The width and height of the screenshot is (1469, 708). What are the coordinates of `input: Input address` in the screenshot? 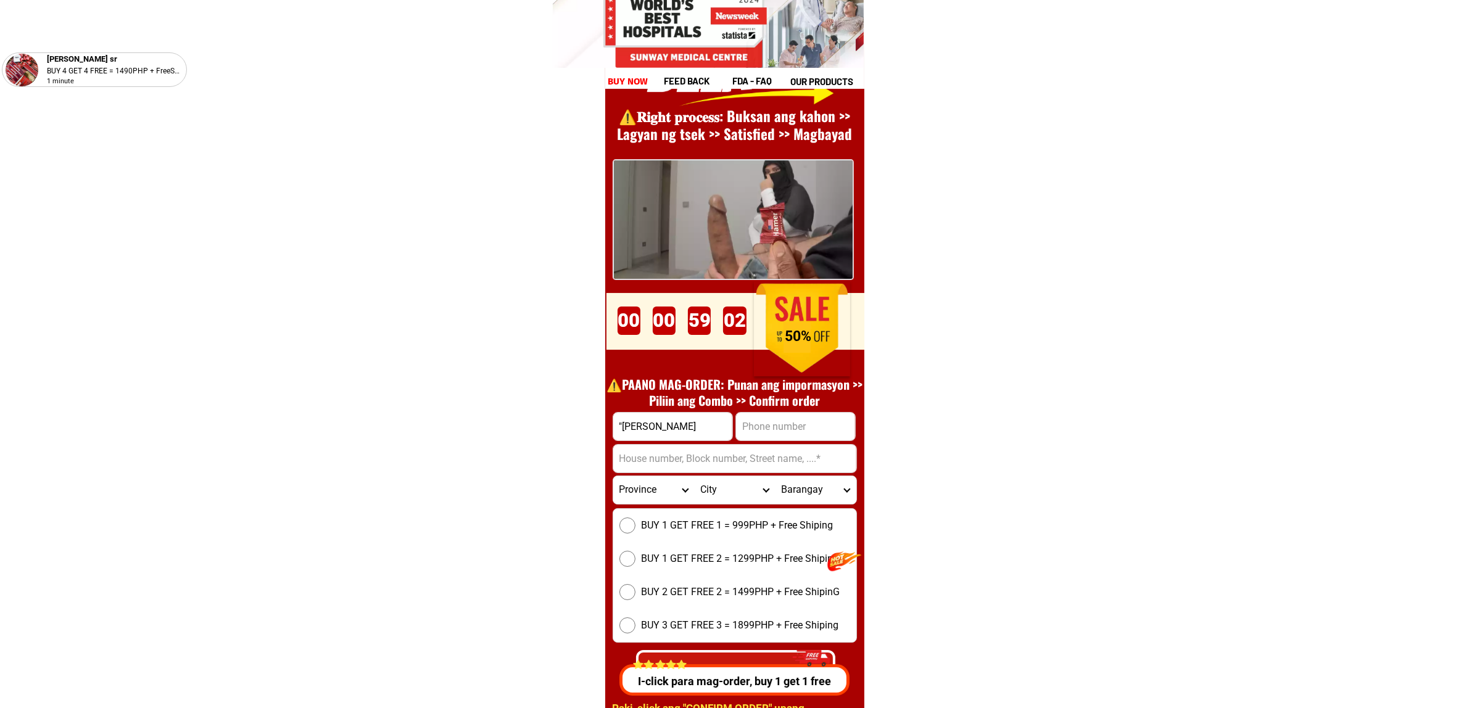 It's located at (735, 458).